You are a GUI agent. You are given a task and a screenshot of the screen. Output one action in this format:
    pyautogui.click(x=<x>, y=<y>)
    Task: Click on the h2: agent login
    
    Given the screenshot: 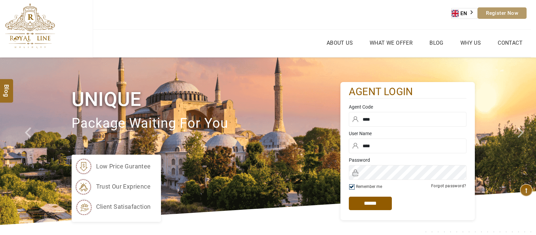 What is the action you would take?
    pyautogui.click(x=408, y=92)
    